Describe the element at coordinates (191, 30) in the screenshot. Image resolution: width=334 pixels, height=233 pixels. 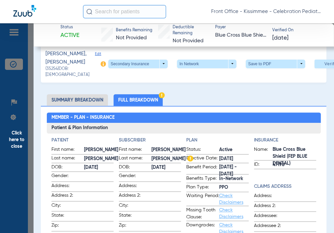
I see `span: Deductible Remaining` at that location.